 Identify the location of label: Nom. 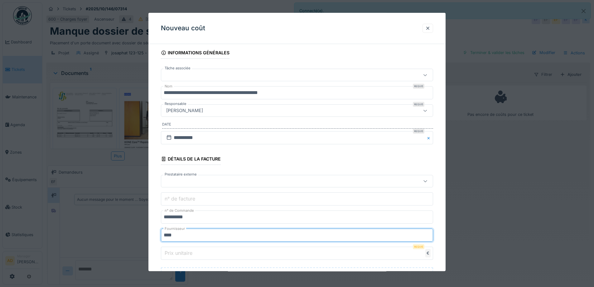
(168, 86).